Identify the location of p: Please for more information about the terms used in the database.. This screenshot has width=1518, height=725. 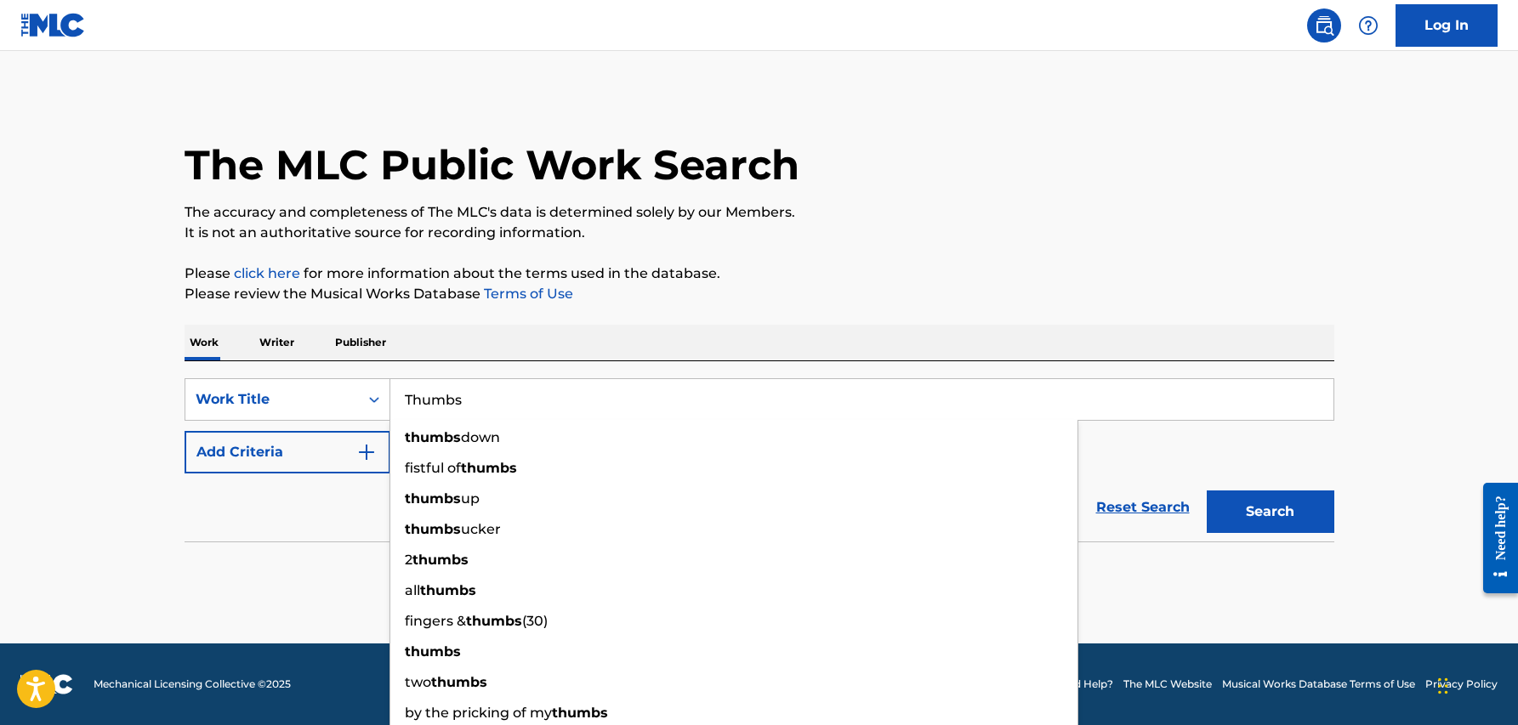
(760, 274).